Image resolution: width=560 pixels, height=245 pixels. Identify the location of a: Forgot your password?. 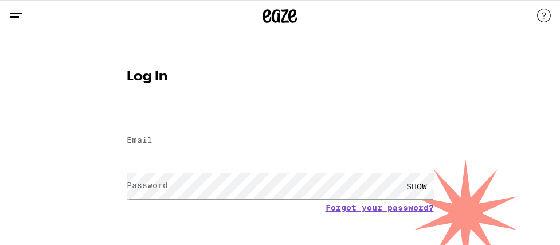
(379, 208).